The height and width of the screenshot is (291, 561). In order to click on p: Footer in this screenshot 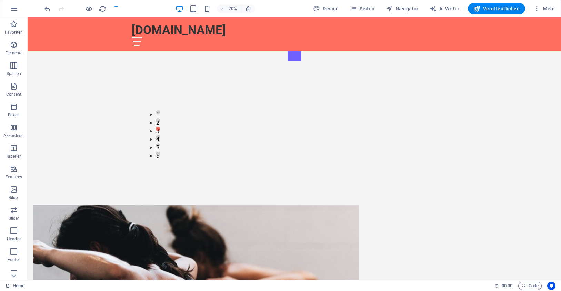, I will do `click(14, 260)`.